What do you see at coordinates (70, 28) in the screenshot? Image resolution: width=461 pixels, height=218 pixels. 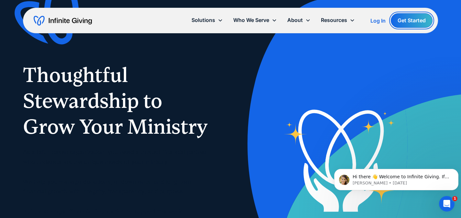 I see `p: Message from Kasey, sent 5d ago` at bounding box center [70, 28].